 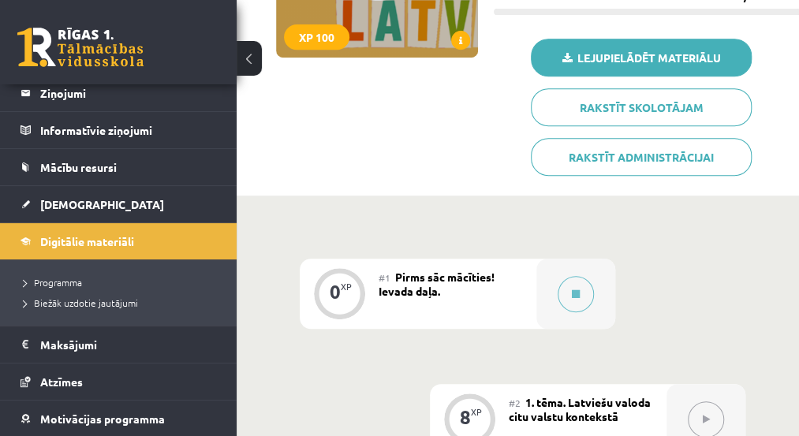 I want to click on a: Informatīvie ziņojumi, so click(x=118, y=130).